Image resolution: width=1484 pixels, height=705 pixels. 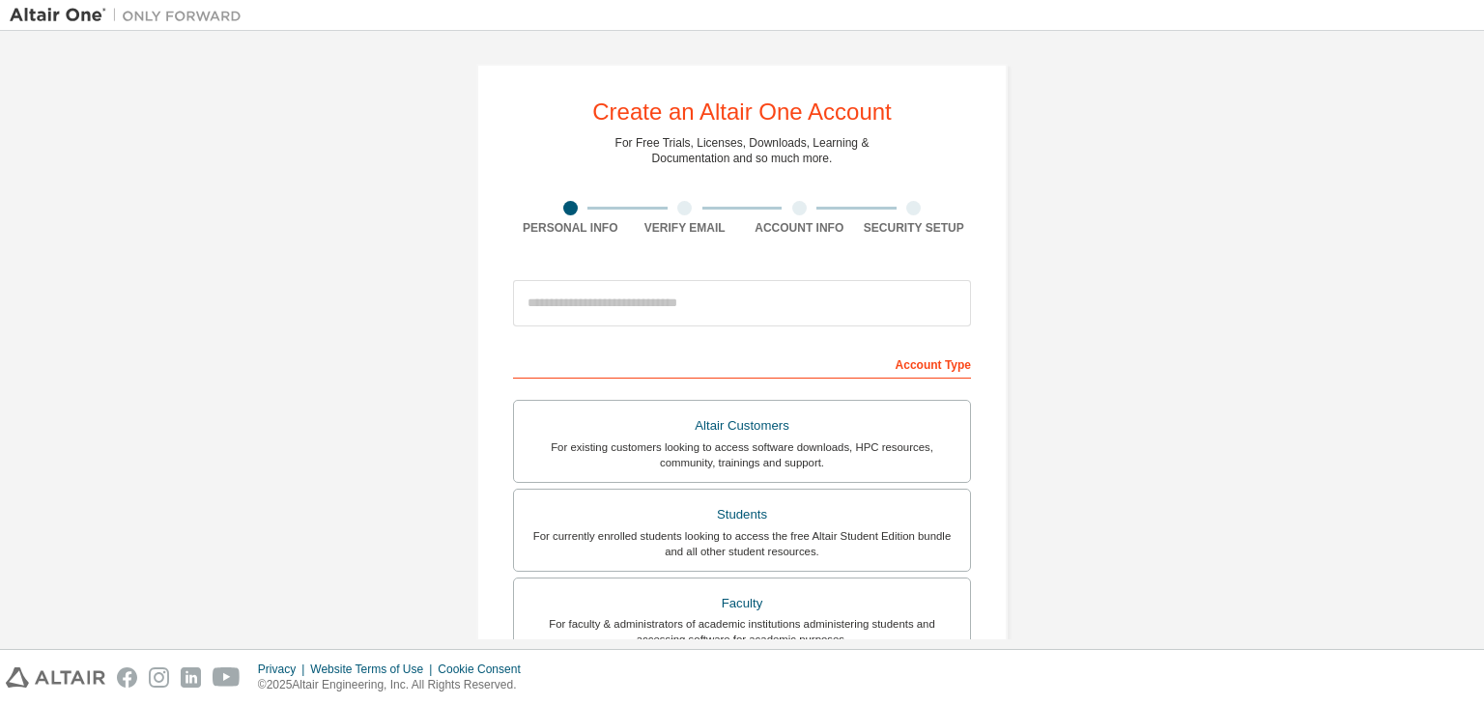 I want to click on img: facebook.svg, so click(x=127, y=677).